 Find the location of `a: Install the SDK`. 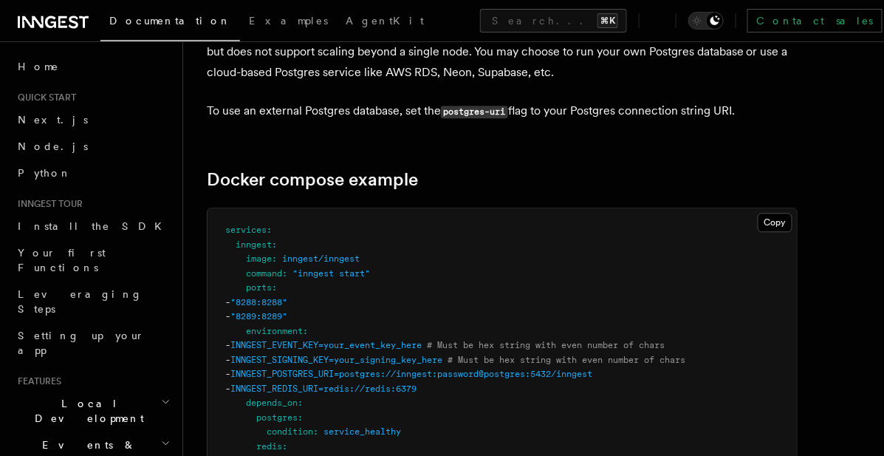

a: Install the SDK is located at coordinates (92, 226).